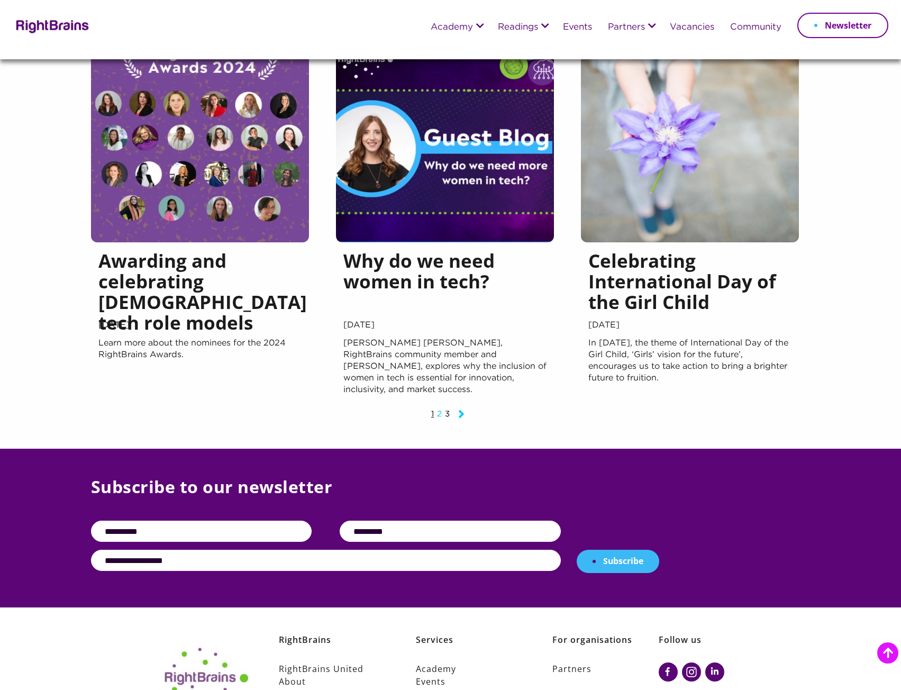 This screenshot has width=901, height=690. Describe the element at coordinates (451, 498) in the screenshot. I see `p: Subscribe to our newsletter` at that location.